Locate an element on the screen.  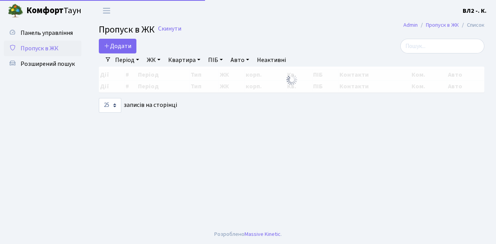
a: ЖК is located at coordinates (153, 60).